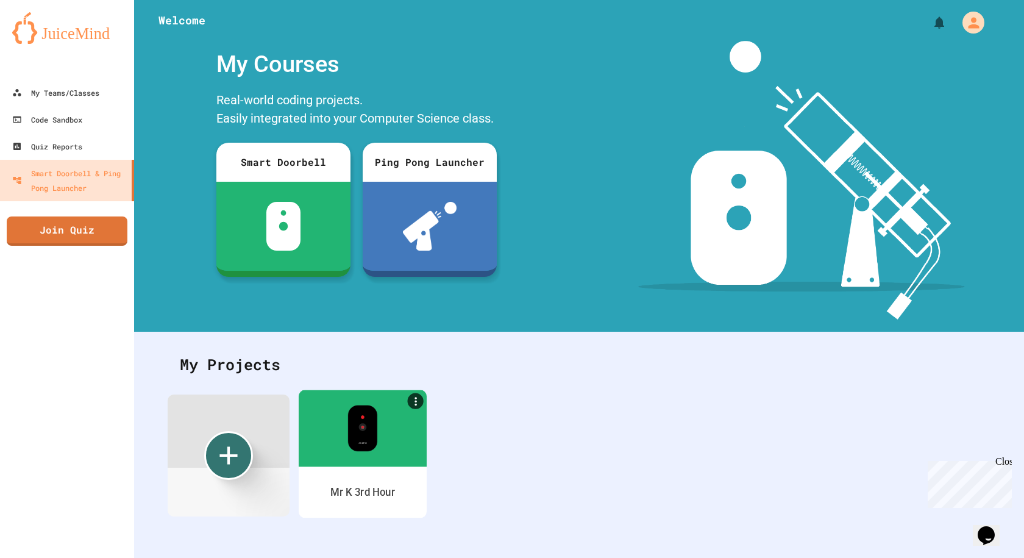  Describe the element at coordinates (47, 119) in the screenshot. I see `div: Code Sandbox` at that location.